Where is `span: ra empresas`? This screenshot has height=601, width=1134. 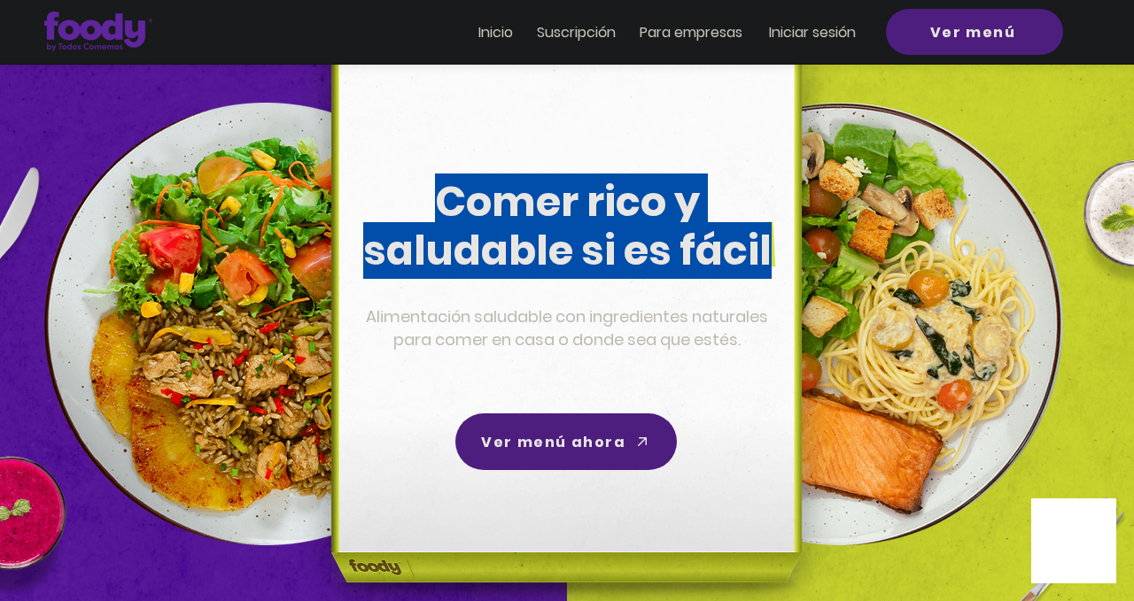
span: ra empresas is located at coordinates (699, 32).